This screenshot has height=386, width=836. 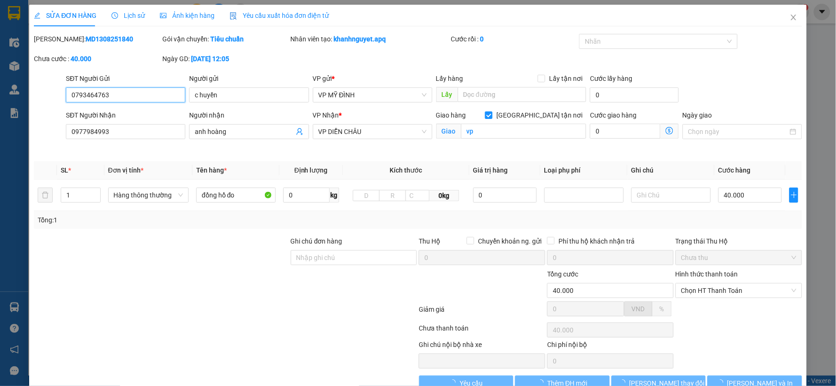 What do you see at coordinates (372, 95) in the screenshot?
I see `span: VP MỸ ĐÌNH` at bounding box center [372, 95].